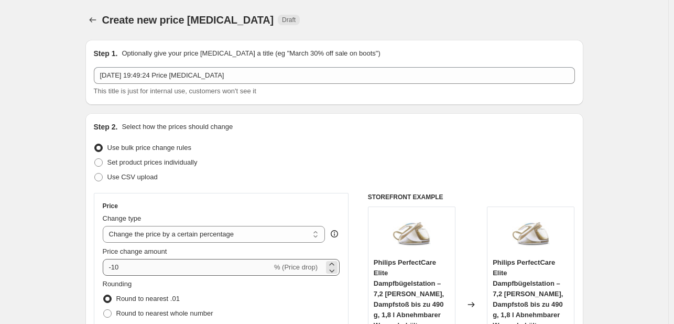 The width and height of the screenshot is (674, 324). I want to click on p: Select how the prices should change, so click(177, 127).